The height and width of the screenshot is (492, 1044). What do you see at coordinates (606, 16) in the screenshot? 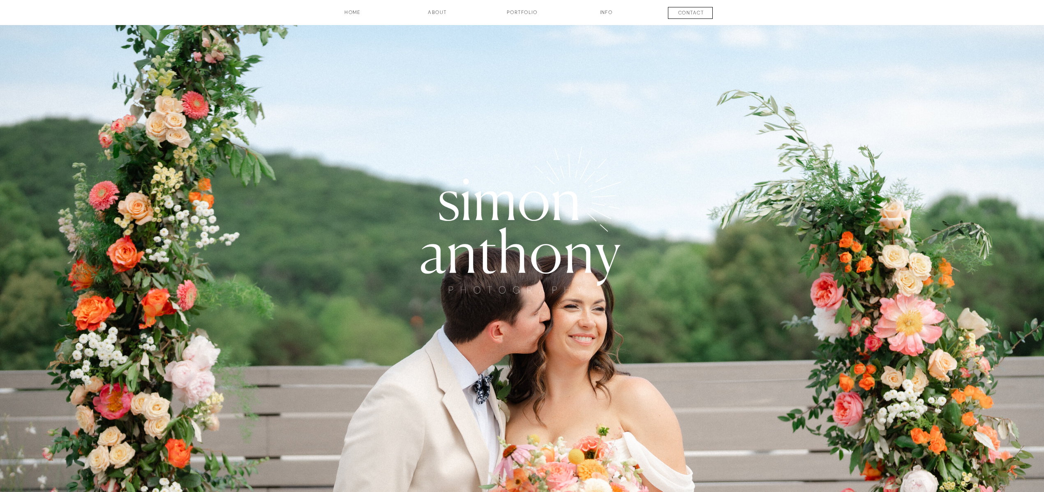
I see `a: INFO` at bounding box center [606, 16].